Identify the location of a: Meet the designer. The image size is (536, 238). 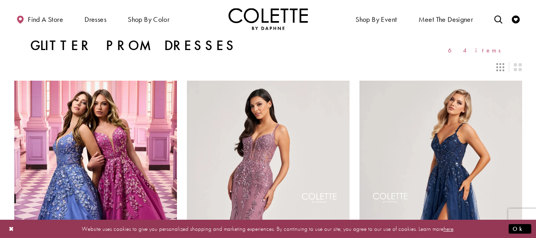
(446, 19).